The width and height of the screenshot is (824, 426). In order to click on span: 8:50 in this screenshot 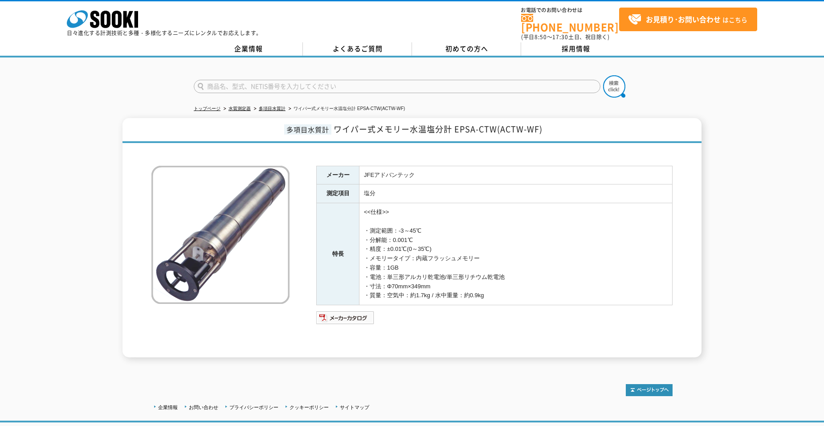, I will do `click(541, 37)`.